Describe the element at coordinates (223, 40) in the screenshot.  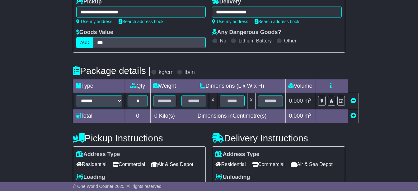
I see `label: No` at that location.